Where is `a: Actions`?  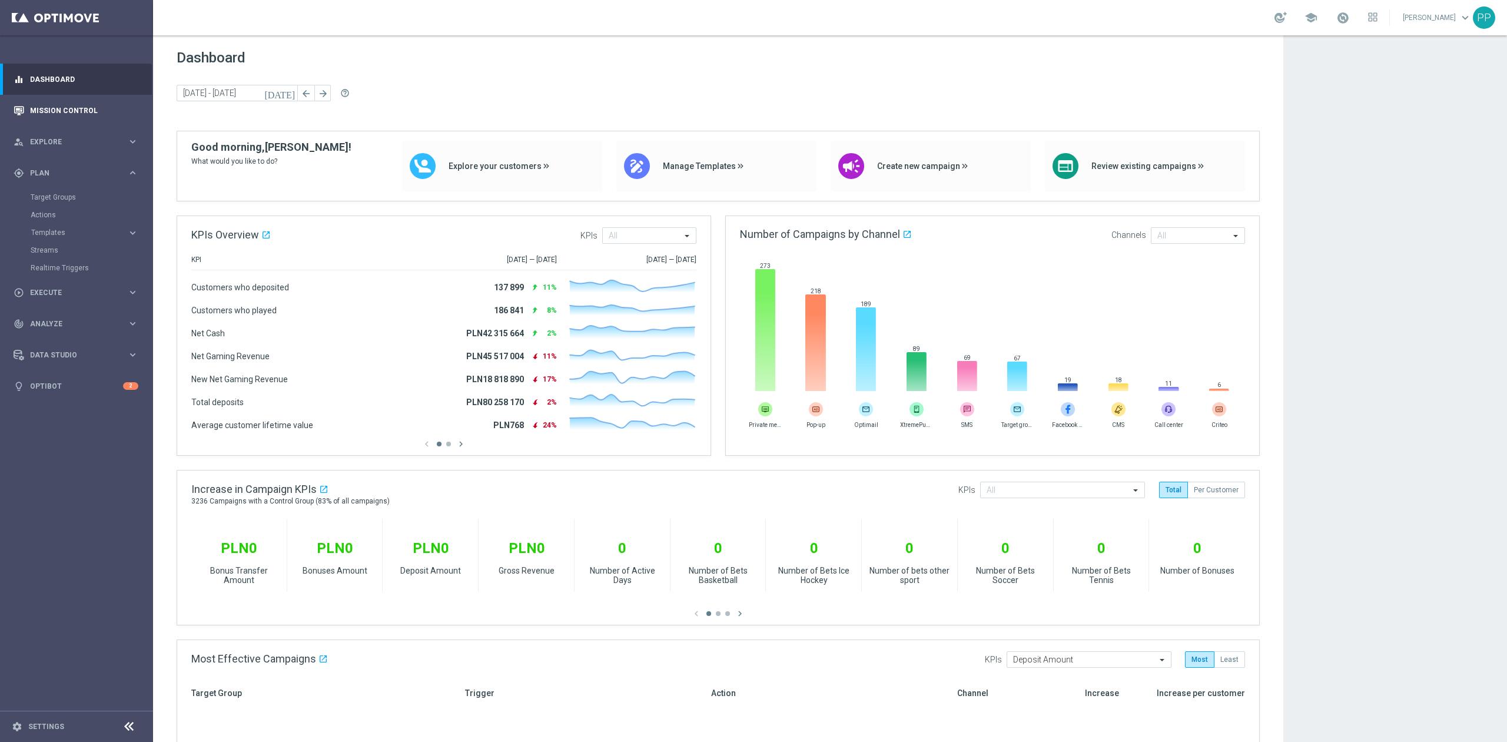
a: Actions is located at coordinates (77, 215).